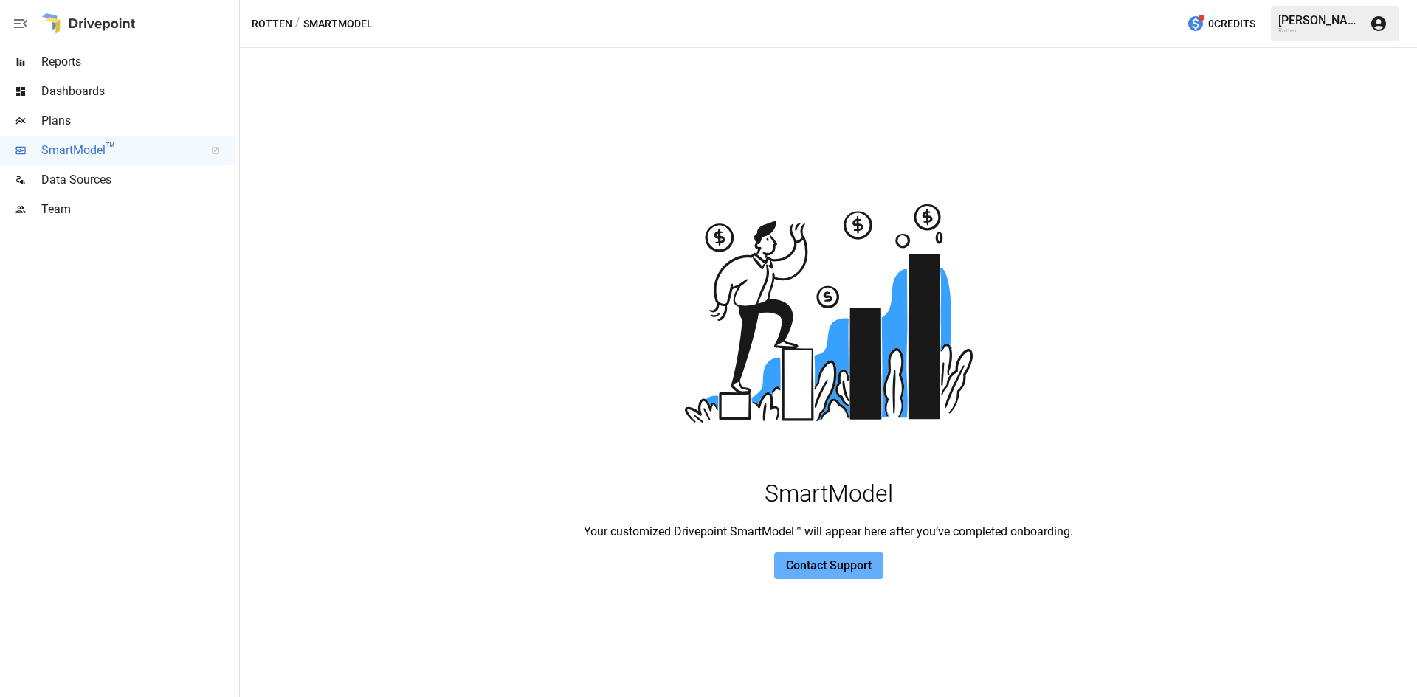 This screenshot has height=697, width=1417. Describe the element at coordinates (828, 532) in the screenshot. I see `p: Your customized Drivepoint SmartModel™ will appear here after you’ve completed onboarding.` at that location.